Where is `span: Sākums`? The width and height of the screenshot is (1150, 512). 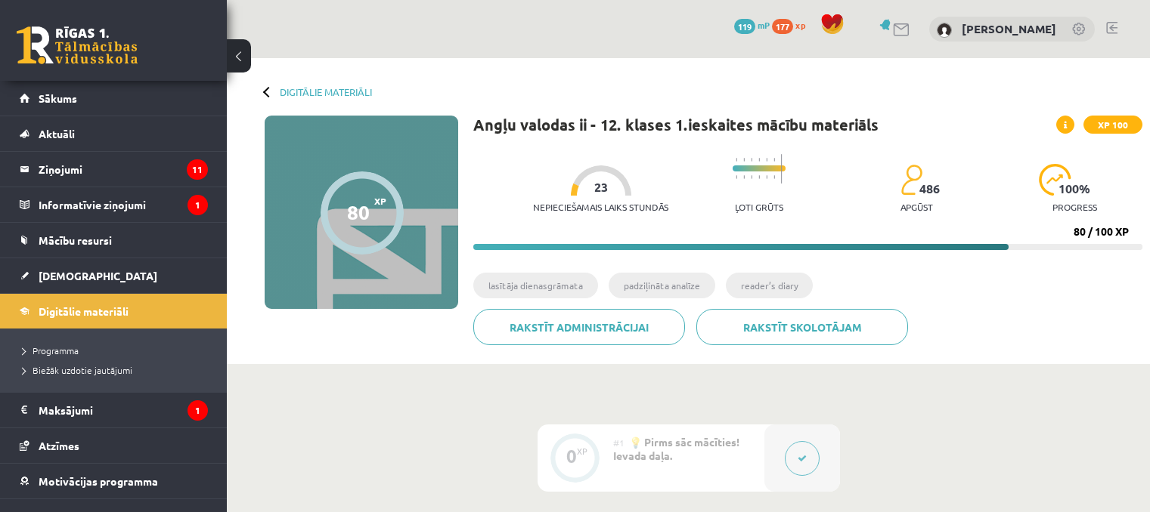
span: Sākums is located at coordinates (57, 98).